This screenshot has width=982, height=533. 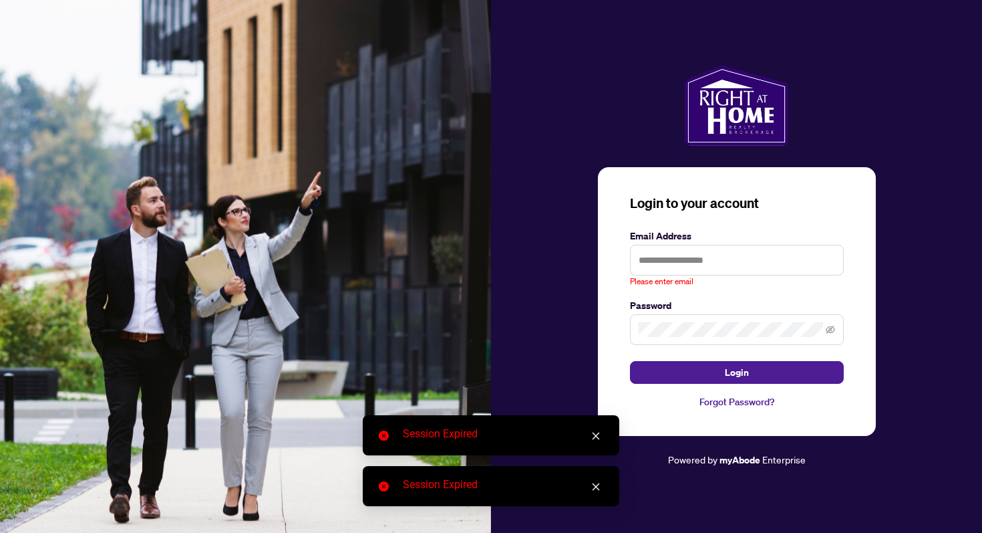 I want to click on button: Login, so click(x=737, y=372).